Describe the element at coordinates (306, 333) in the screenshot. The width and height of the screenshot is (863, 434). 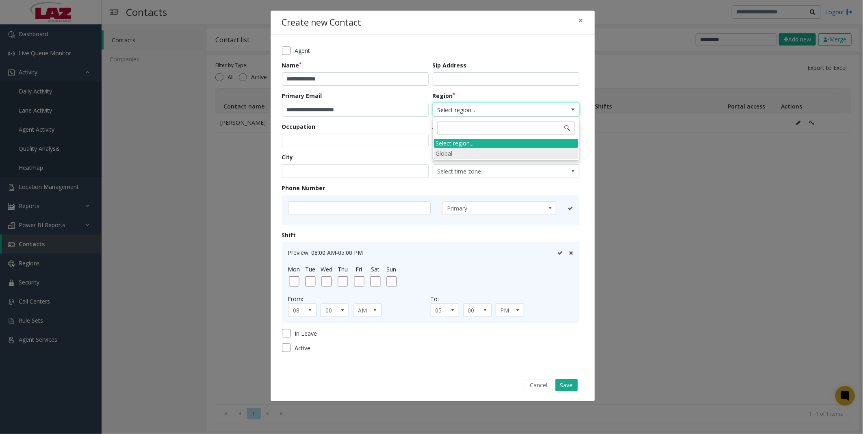
I see `span: In Leave` at that location.